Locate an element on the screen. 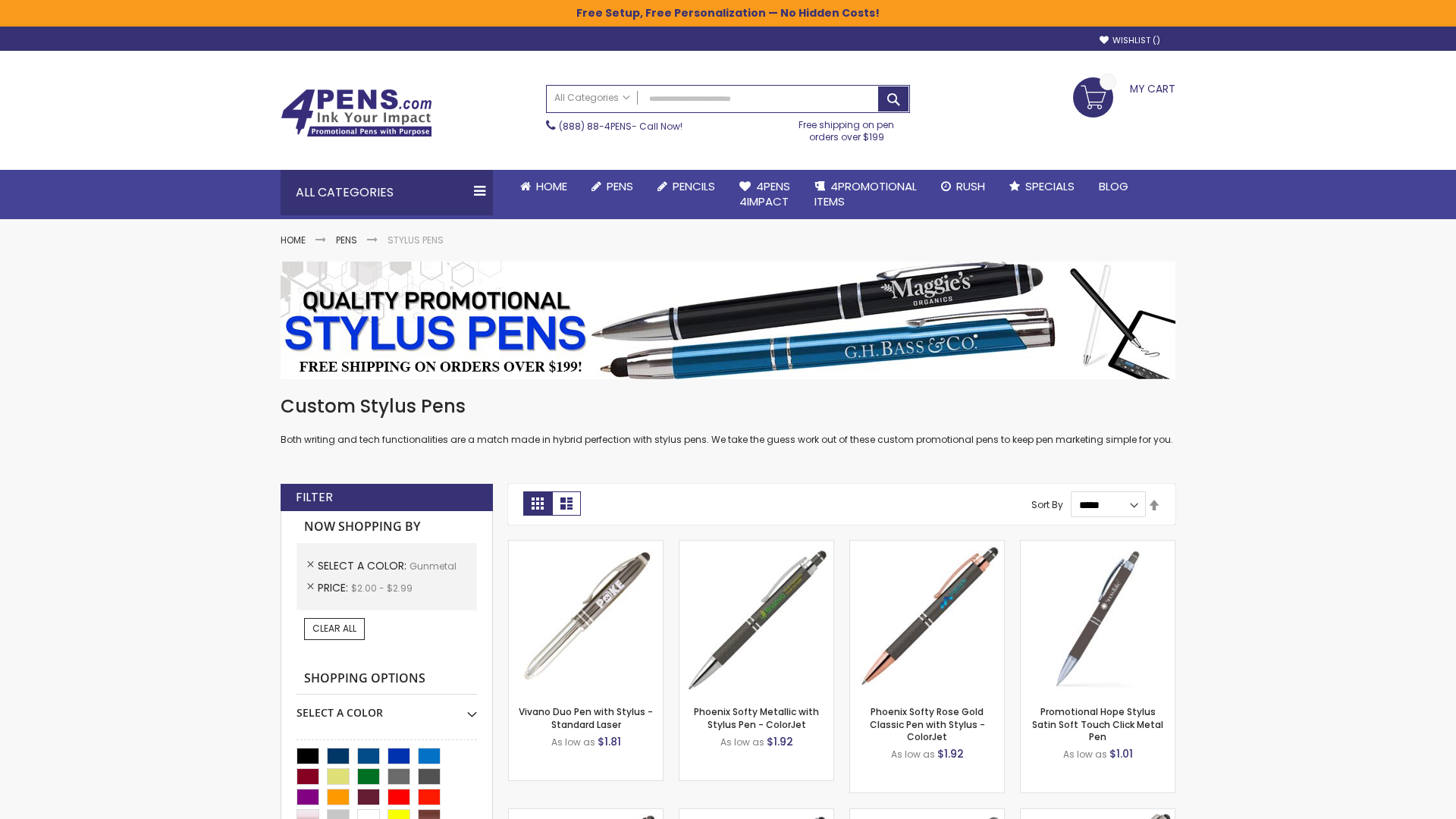 The width and height of the screenshot is (1456, 819). div: Select A Color is located at coordinates (386, 708).